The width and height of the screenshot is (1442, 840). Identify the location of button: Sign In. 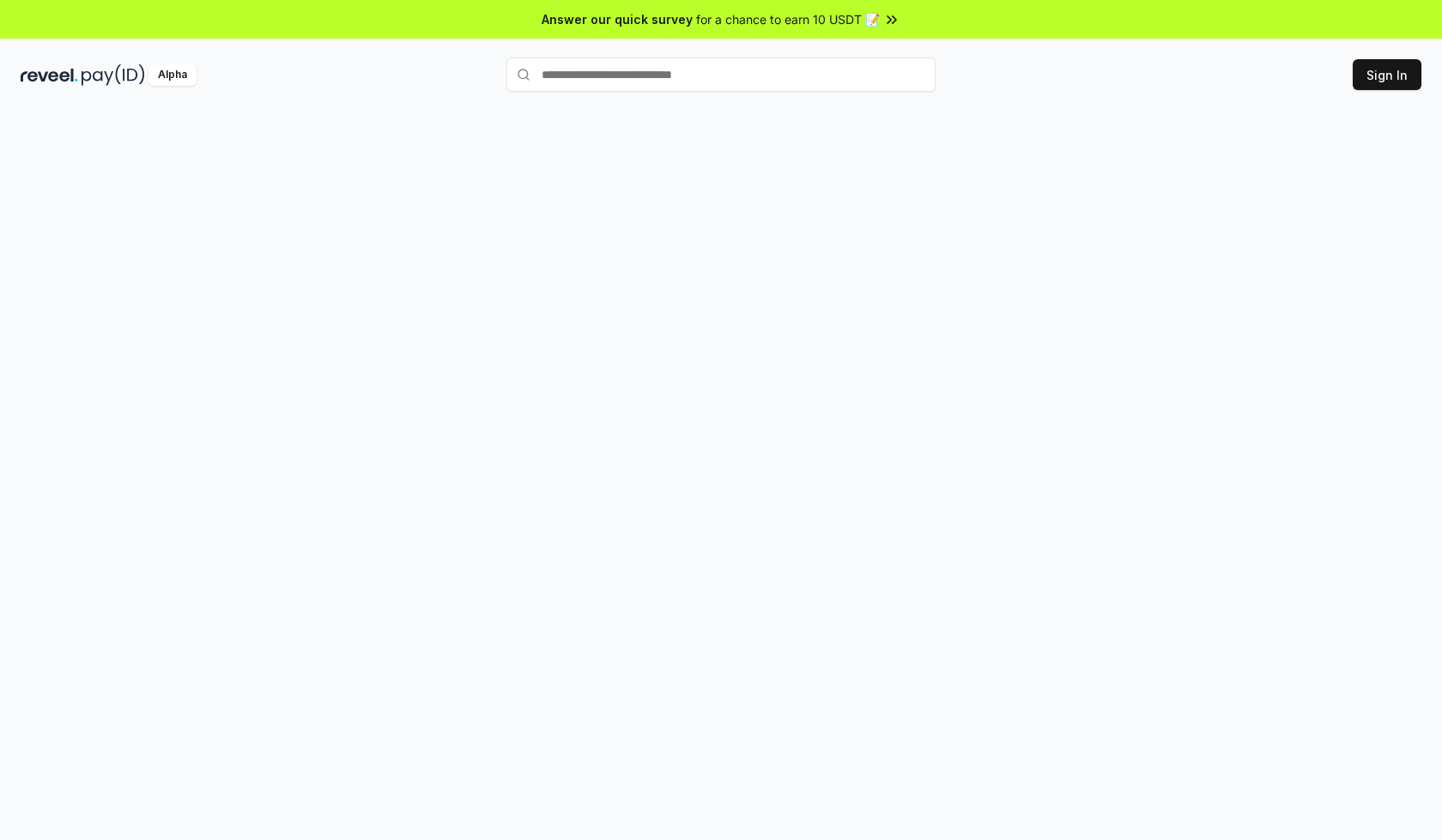
(1387, 75).